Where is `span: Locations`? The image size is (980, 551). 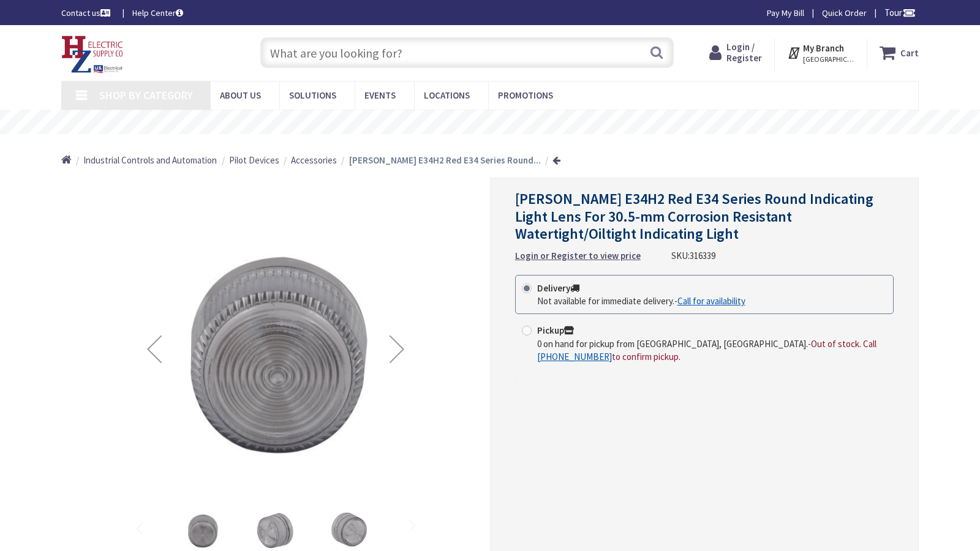
span: Locations is located at coordinates (446, 95).